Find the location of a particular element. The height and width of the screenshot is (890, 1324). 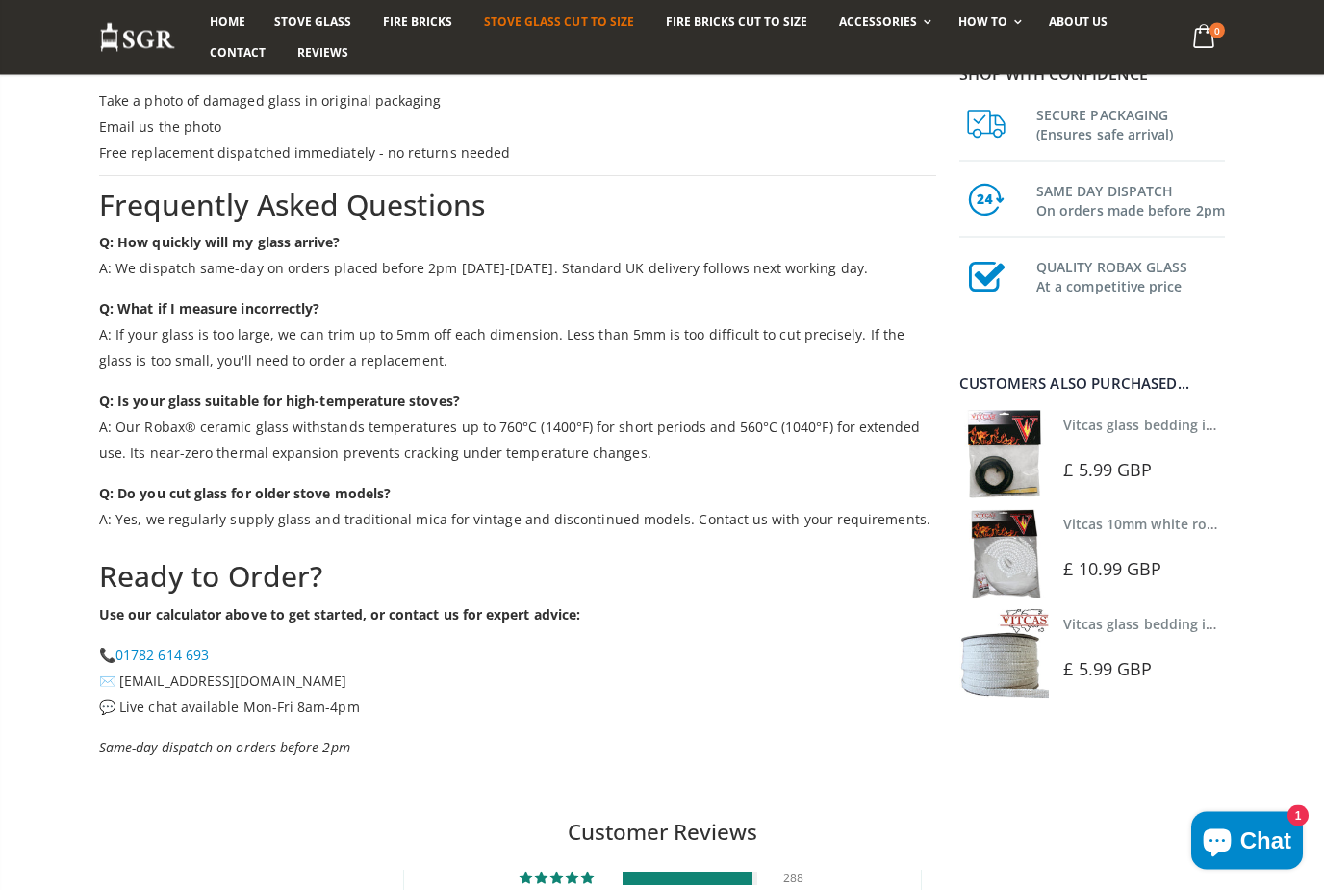

a: Contact is located at coordinates (238, 53).